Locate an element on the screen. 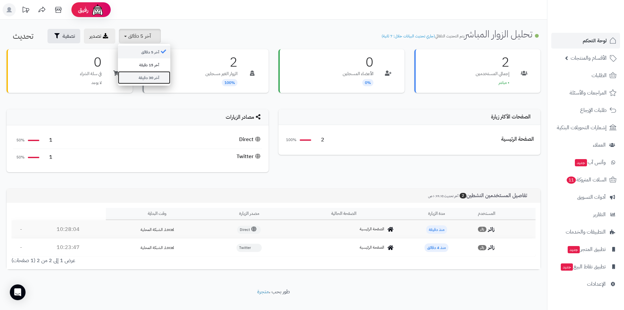  span: • مباشر is located at coordinates (504, 83).